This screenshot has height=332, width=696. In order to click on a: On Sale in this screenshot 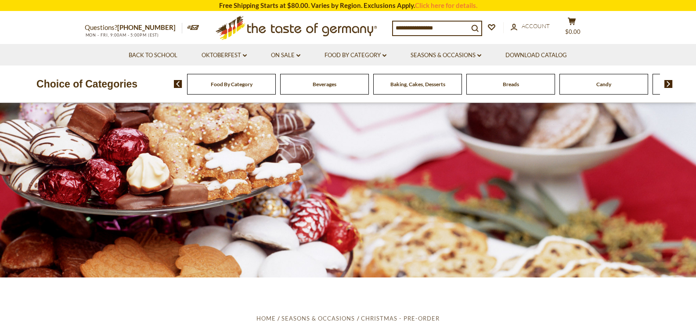, I will do `click(286, 55)`.